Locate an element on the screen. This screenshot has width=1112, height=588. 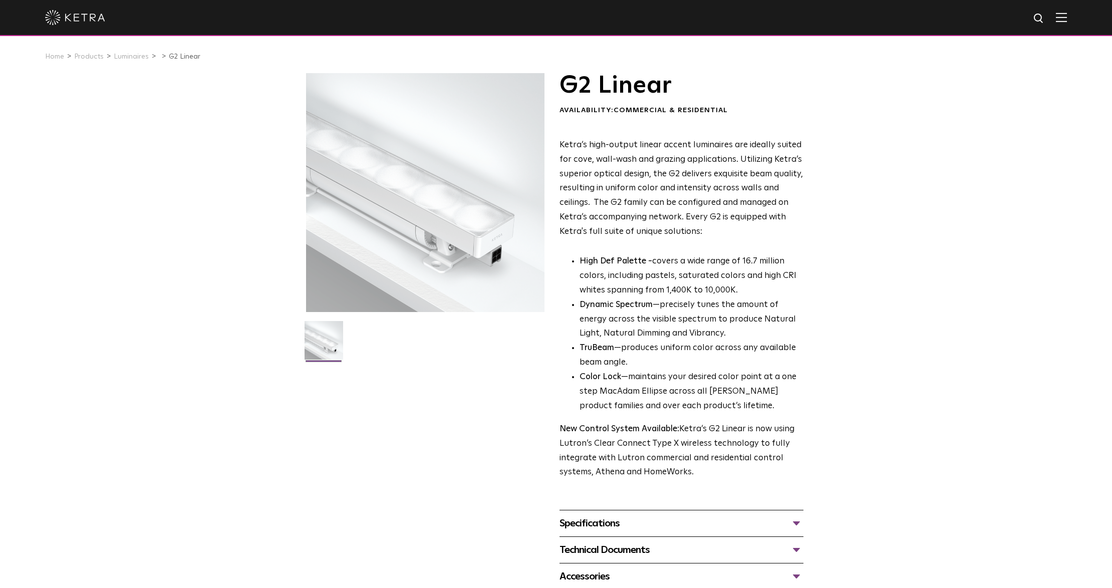
img: search icon is located at coordinates (1039, 19).